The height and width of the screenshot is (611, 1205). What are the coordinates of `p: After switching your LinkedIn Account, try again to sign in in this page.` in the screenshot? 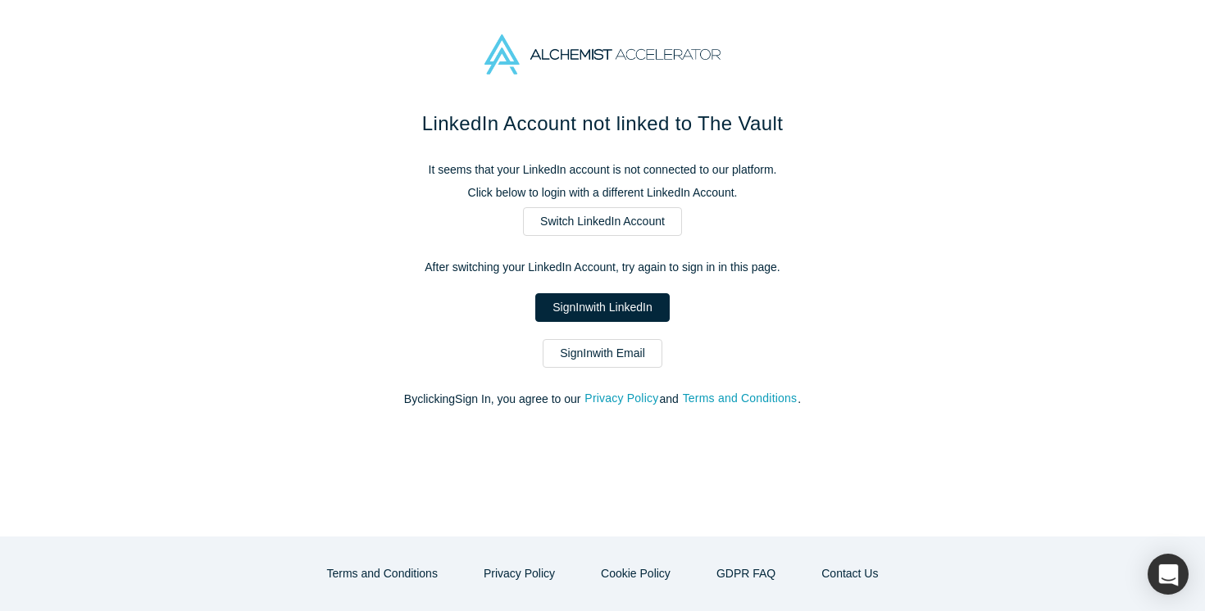 It's located at (602, 267).